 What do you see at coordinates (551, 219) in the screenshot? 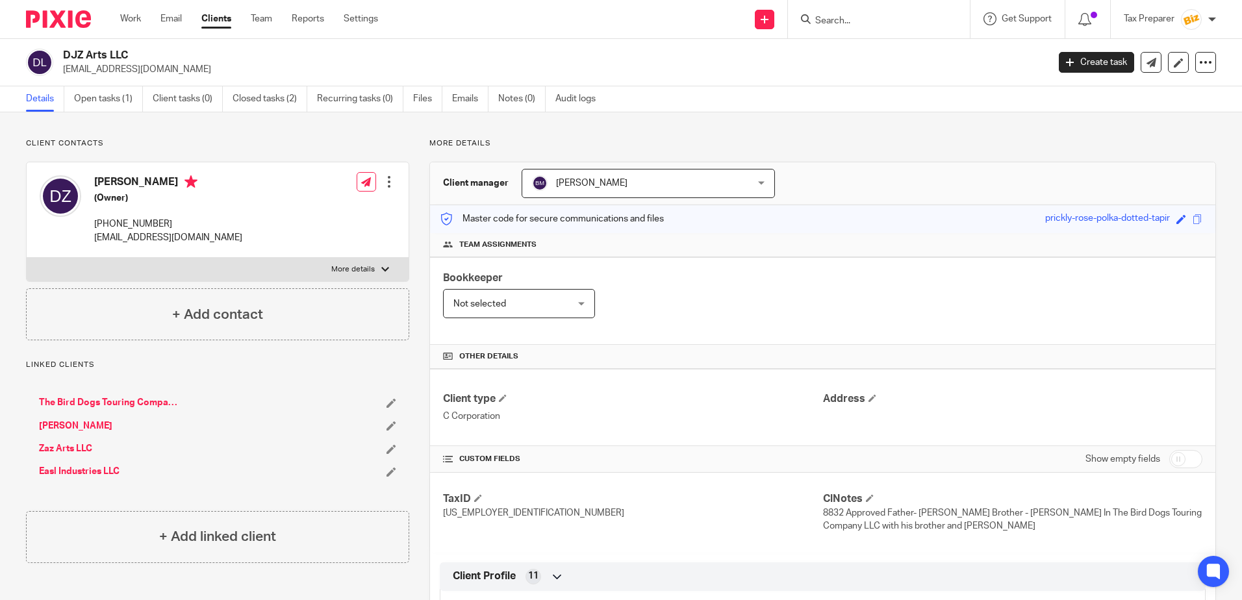
I see `p: Master code for secure communications and files` at bounding box center [551, 219].